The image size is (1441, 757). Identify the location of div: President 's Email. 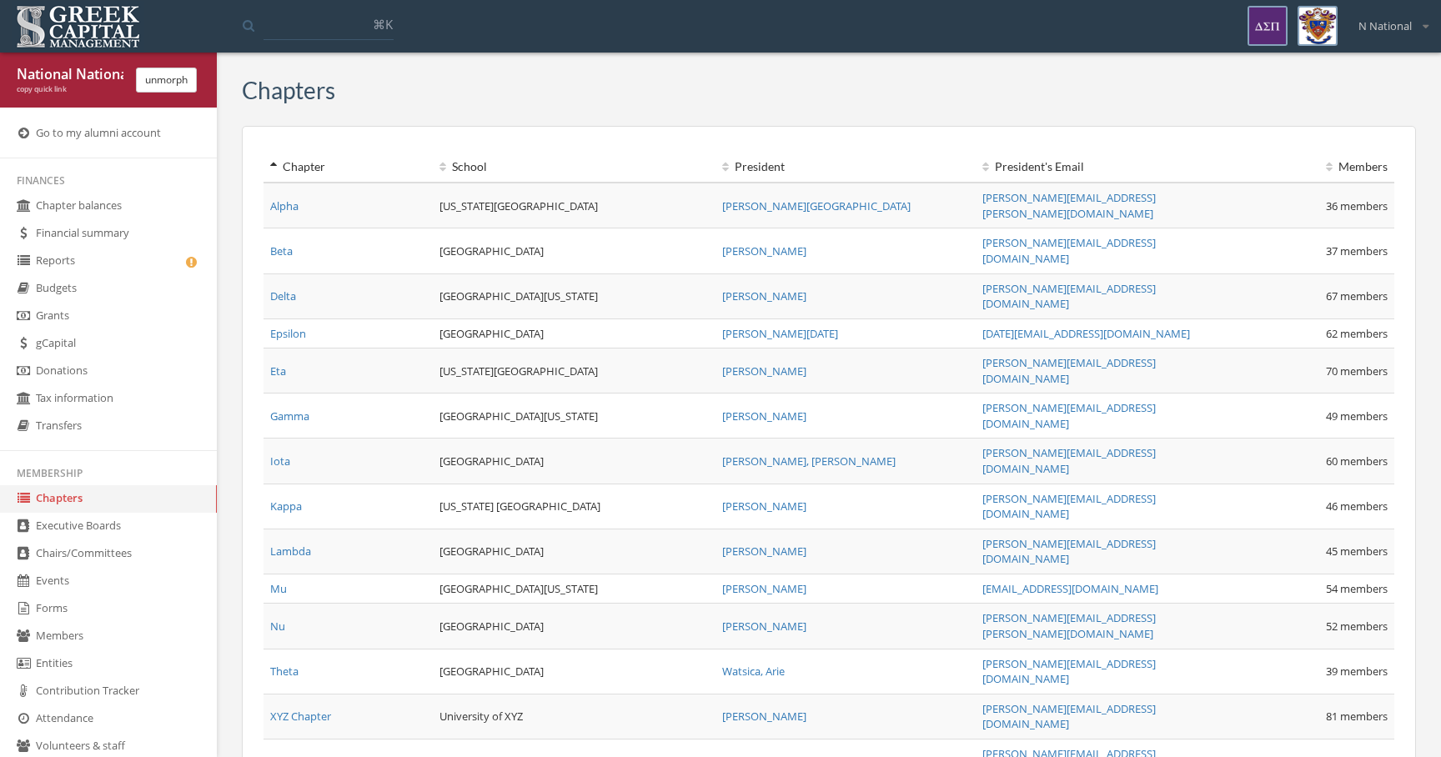
(1106, 167).